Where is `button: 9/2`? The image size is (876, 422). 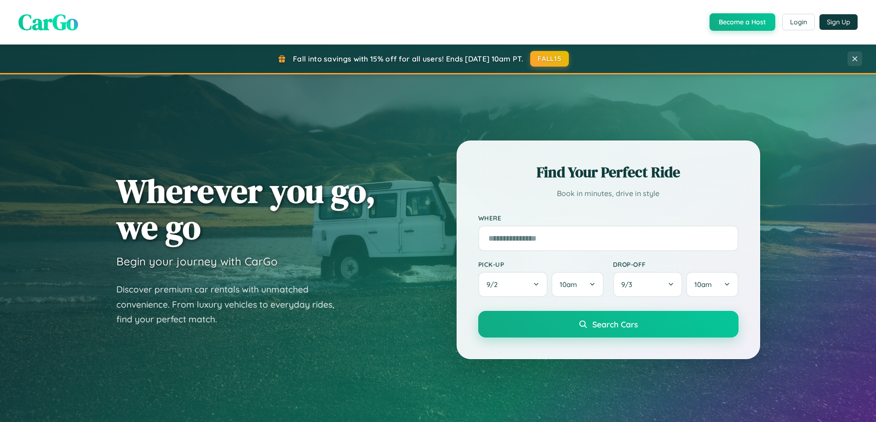
button: 9/2 is located at coordinates (513, 285).